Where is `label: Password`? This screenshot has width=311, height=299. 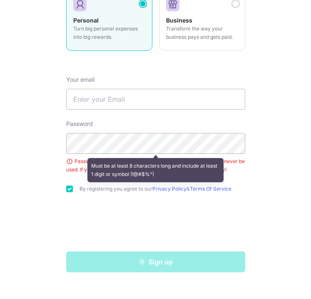
label: Password is located at coordinates (80, 124).